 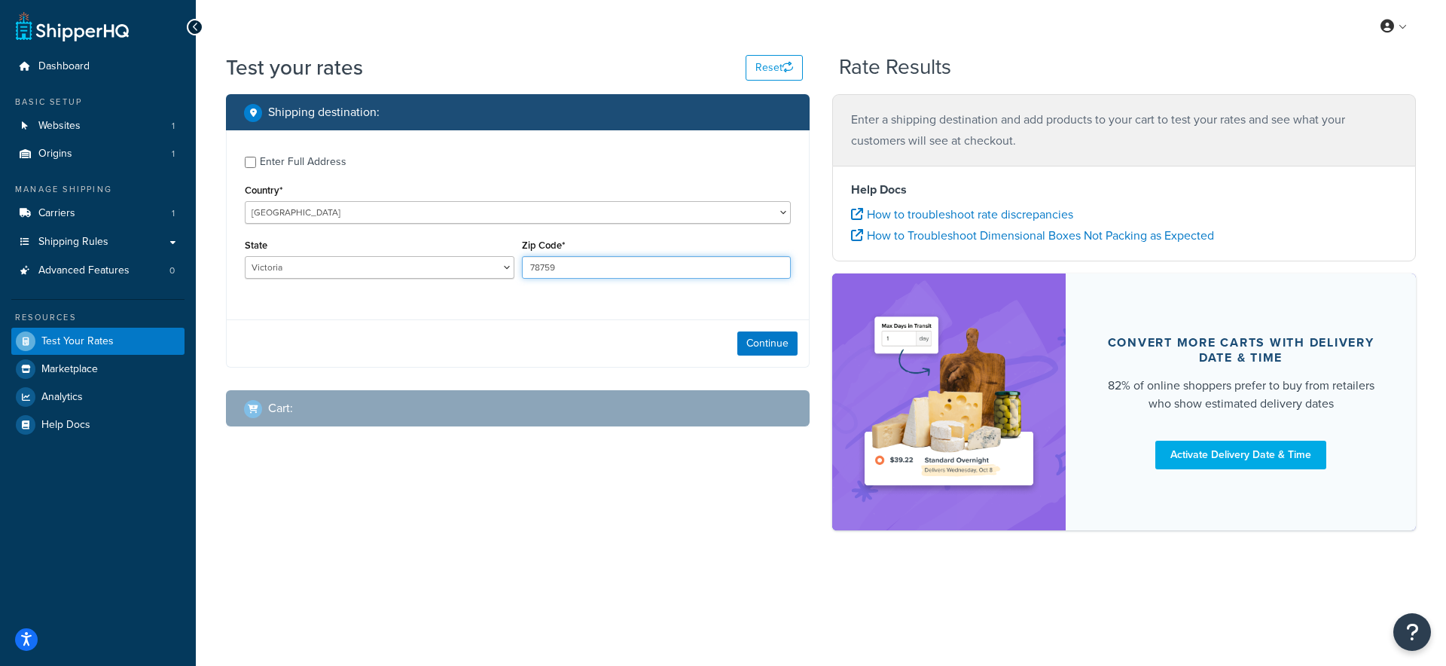 What do you see at coordinates (98, 213) in the screenshot?
I see `a: Carriers1` at bounding box center [98, 213].